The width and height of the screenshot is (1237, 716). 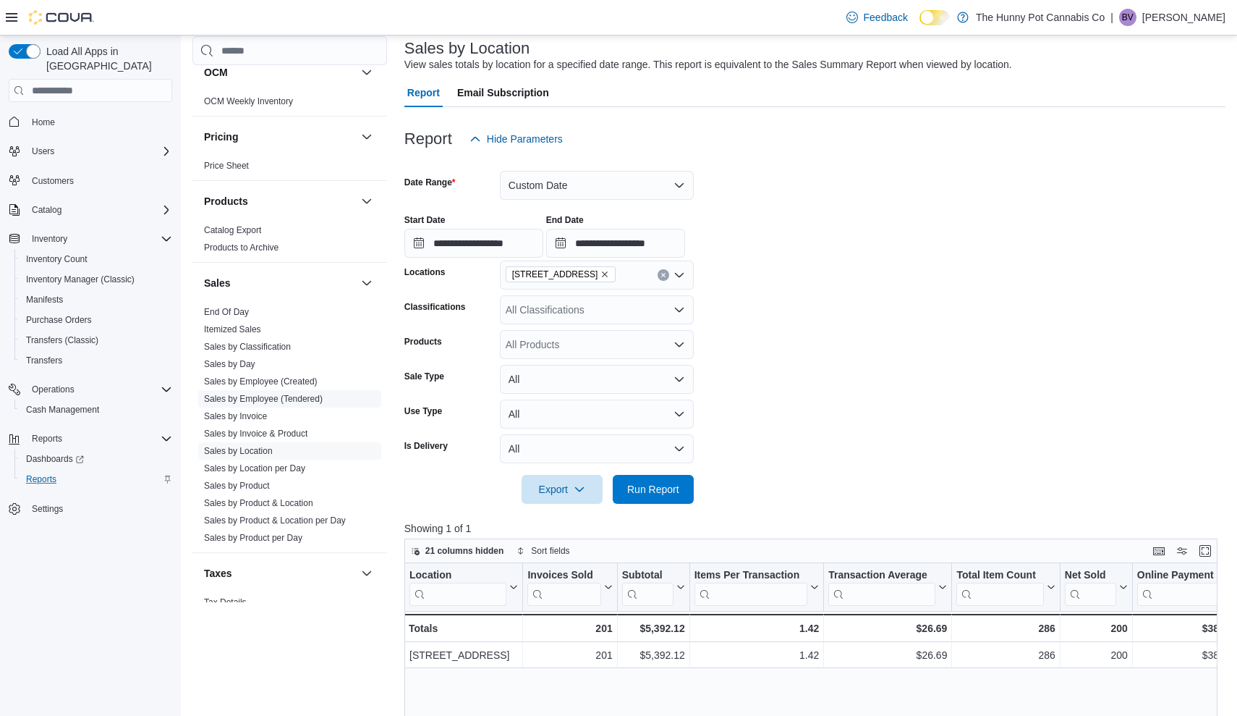 What do you see at coordinates (90, 180) in the screenshot?
I see `button: Customers` at bounding box center [90, 180].